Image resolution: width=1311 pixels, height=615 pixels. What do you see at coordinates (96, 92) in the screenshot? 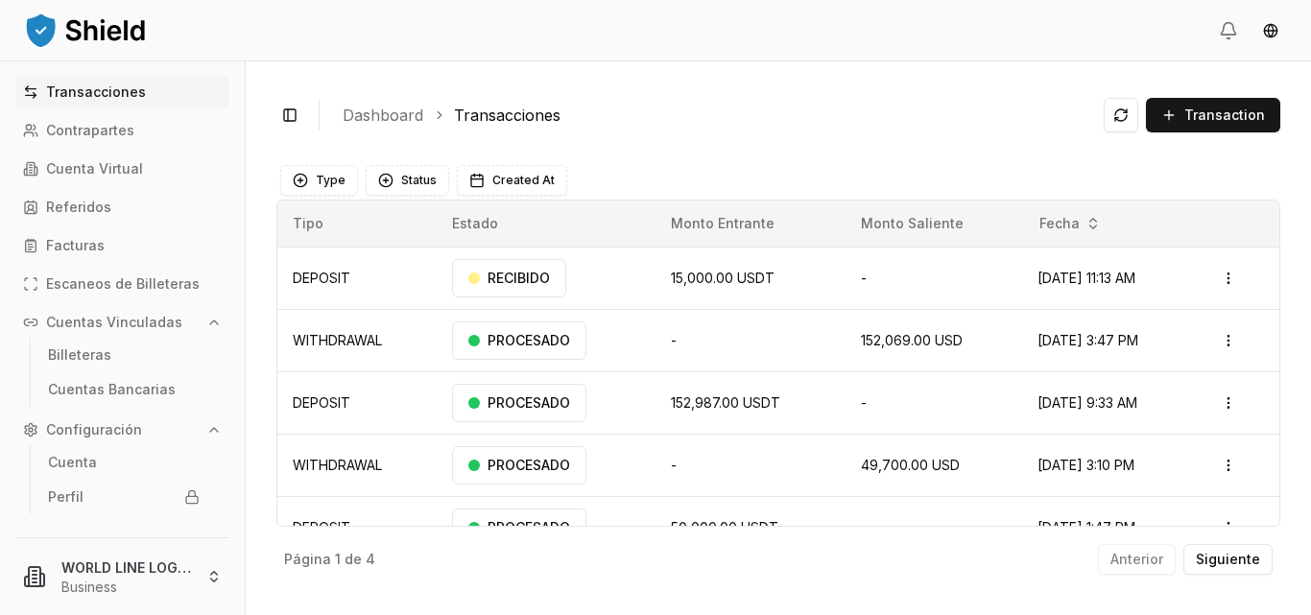
I see `p: Transacciones` at bounding box center [96, 92].